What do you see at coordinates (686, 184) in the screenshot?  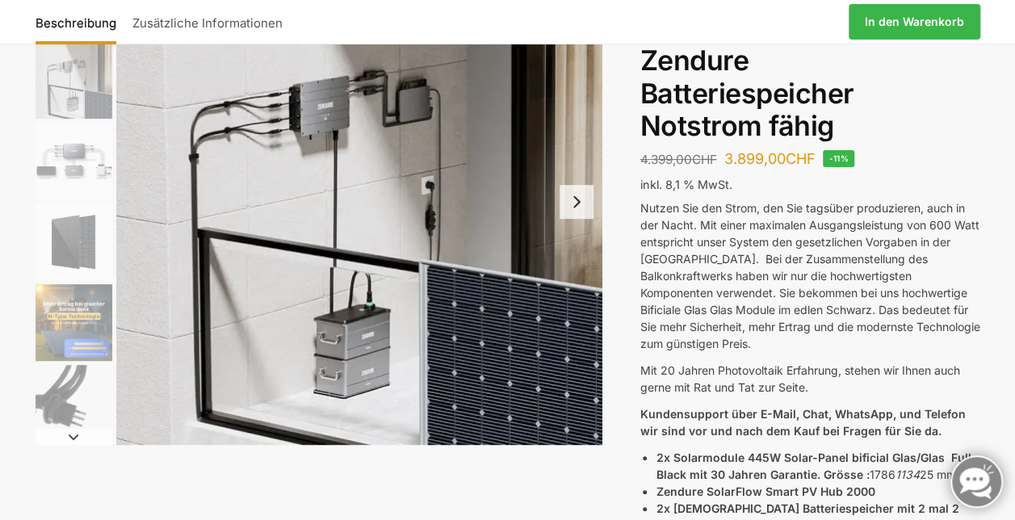 I see `span: inkl. 8,1 % MwSt.` at bounding box center [686, 184].